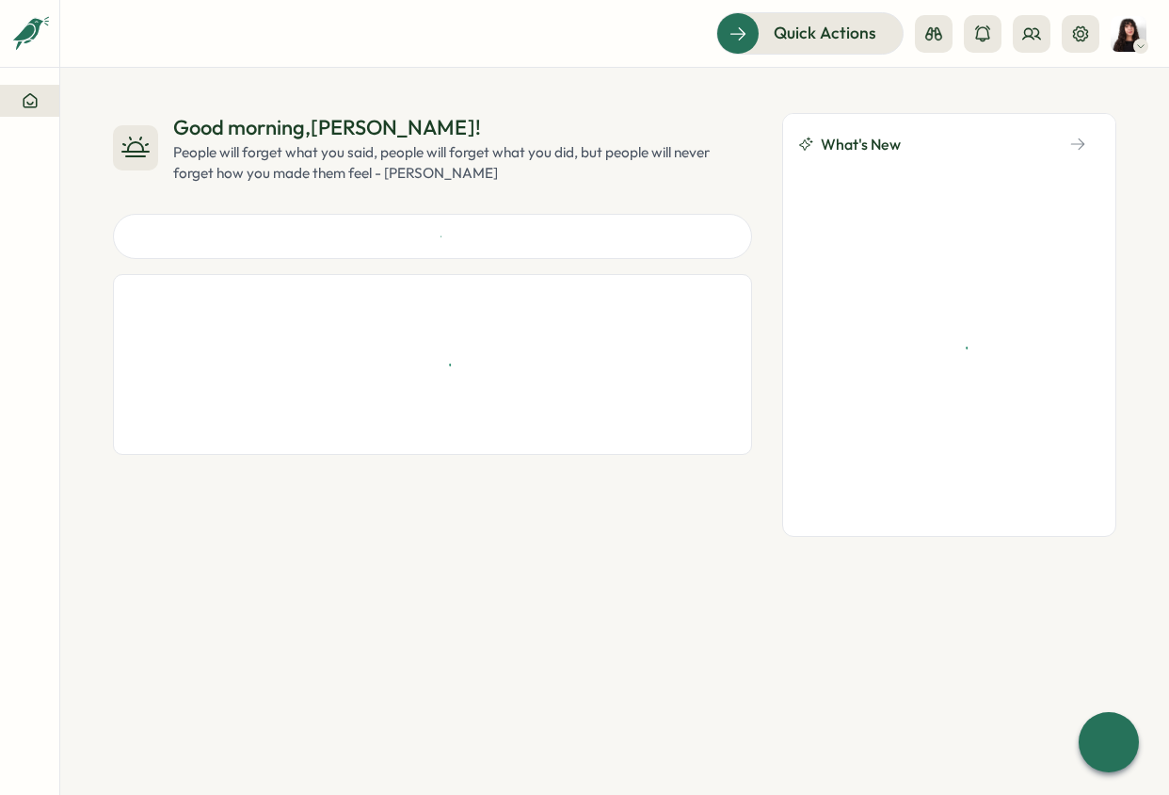 The height and width of the screenshot is (795, 1169). I want to click on button: Quick Actions, so click(810, 33).